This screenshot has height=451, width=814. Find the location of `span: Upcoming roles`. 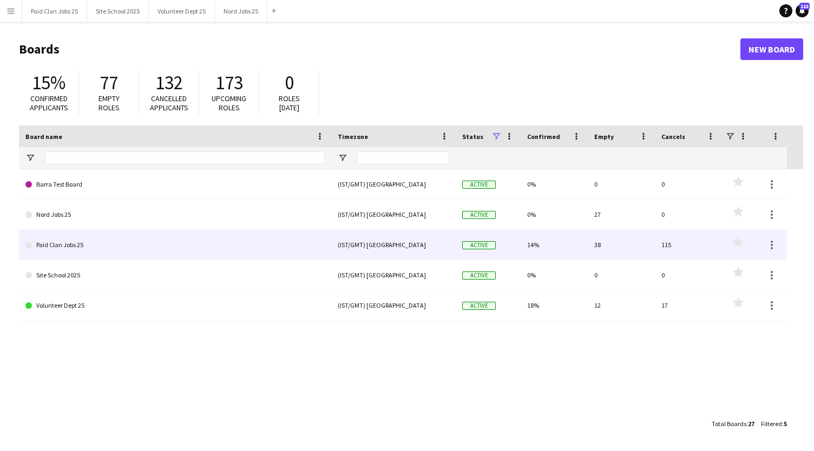

span: Upcoming roles is located at coordinates (229, 103).